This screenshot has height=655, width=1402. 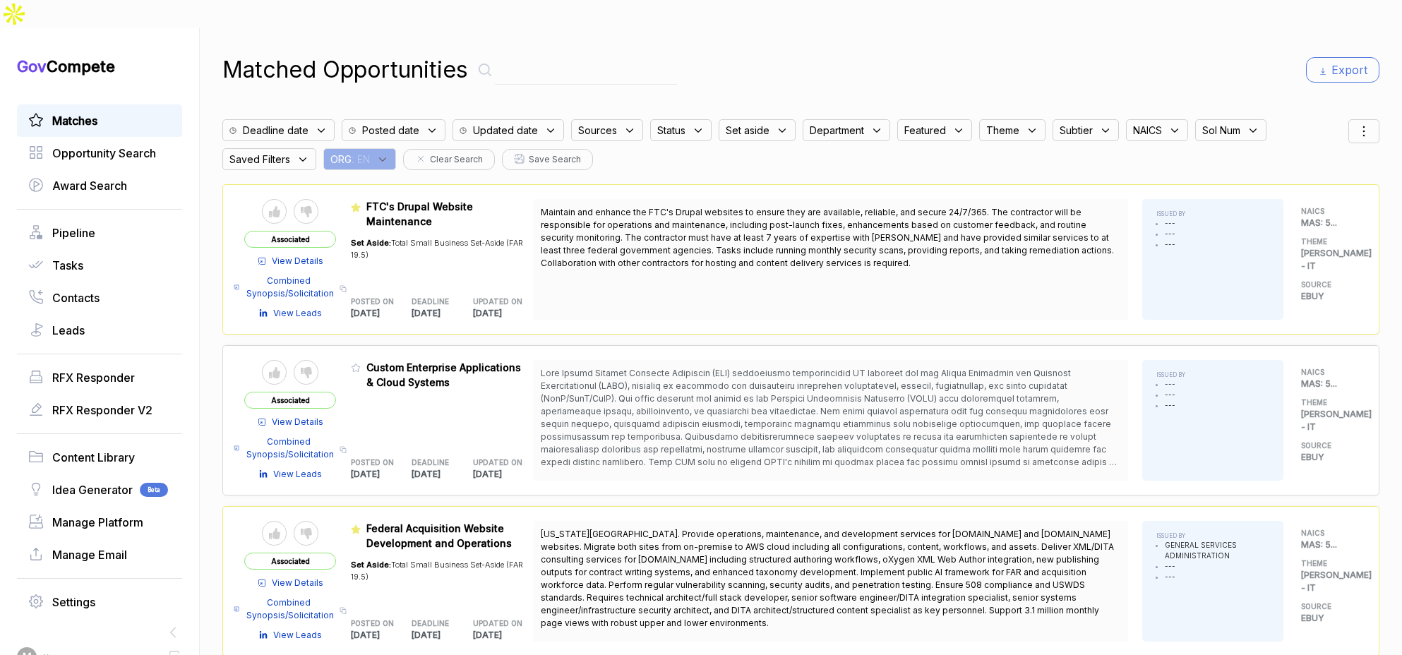 I want to click on span: Manage Email, so click(x=90, y=555).